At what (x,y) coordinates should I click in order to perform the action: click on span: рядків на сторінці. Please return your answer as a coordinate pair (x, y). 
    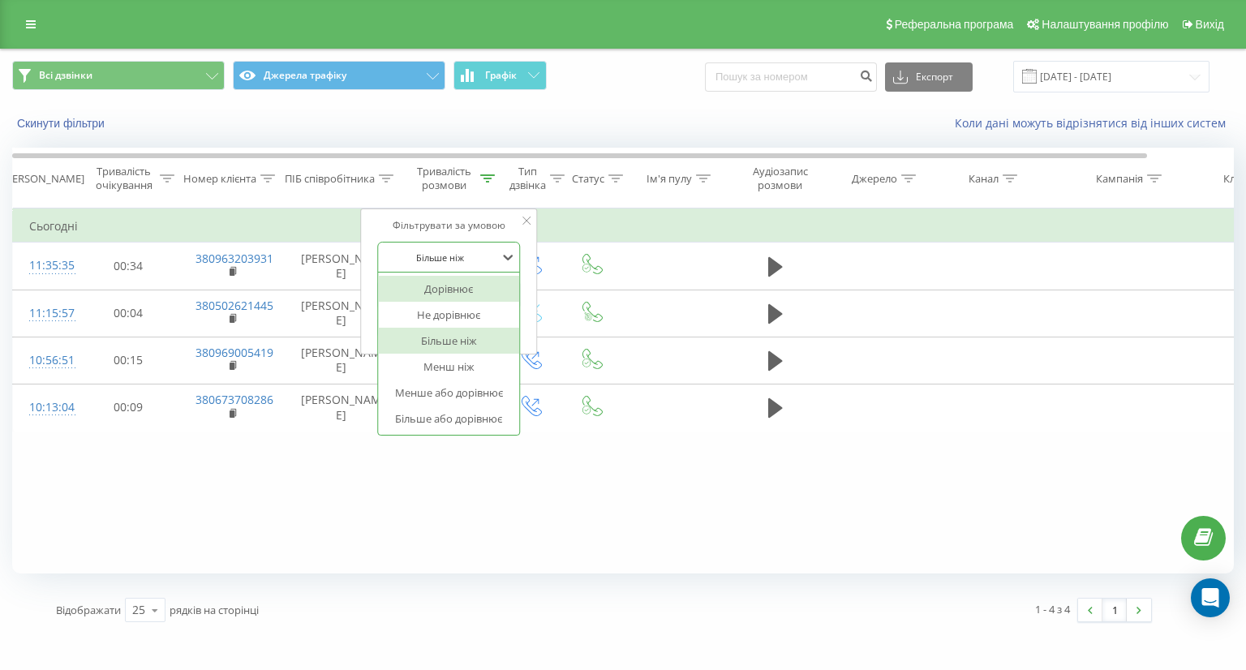
    Looking at the image, I should click on (214, 610).